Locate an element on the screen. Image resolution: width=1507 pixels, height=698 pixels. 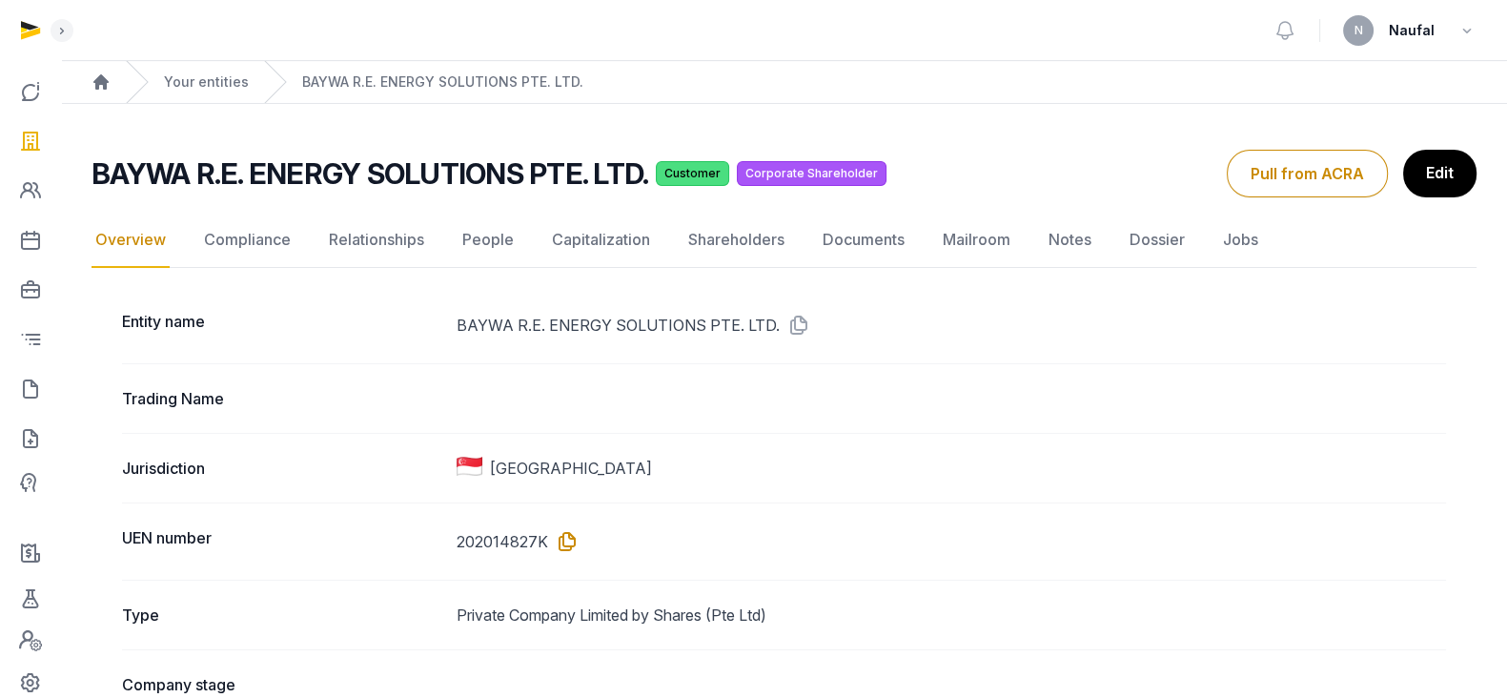
dd: 202014827K is located at coordinates (951, 541).